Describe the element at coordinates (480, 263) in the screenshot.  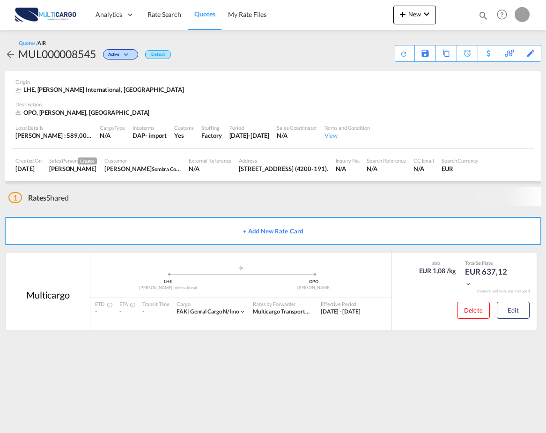
I see `span: Sell` at that location.